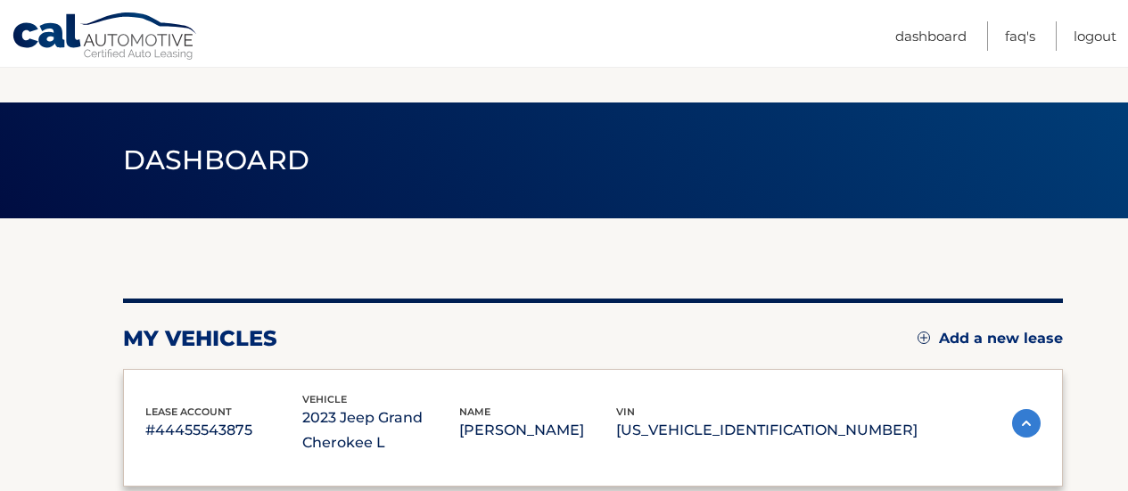  Describe the element at coordinates (224, 431) in the screenshot. I see `p: #44455543875` at that location.